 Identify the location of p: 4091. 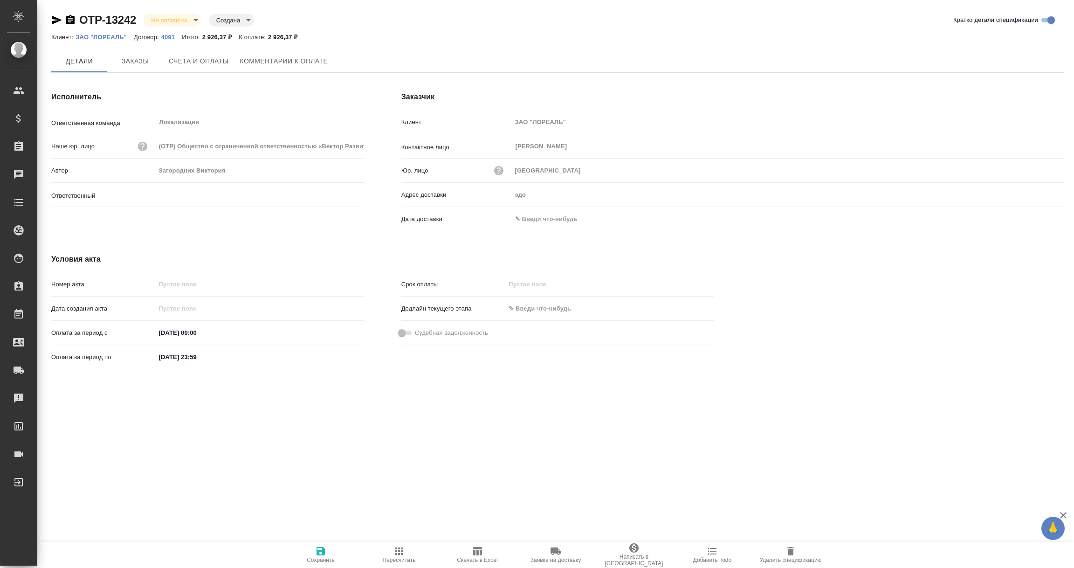
(172, 37).